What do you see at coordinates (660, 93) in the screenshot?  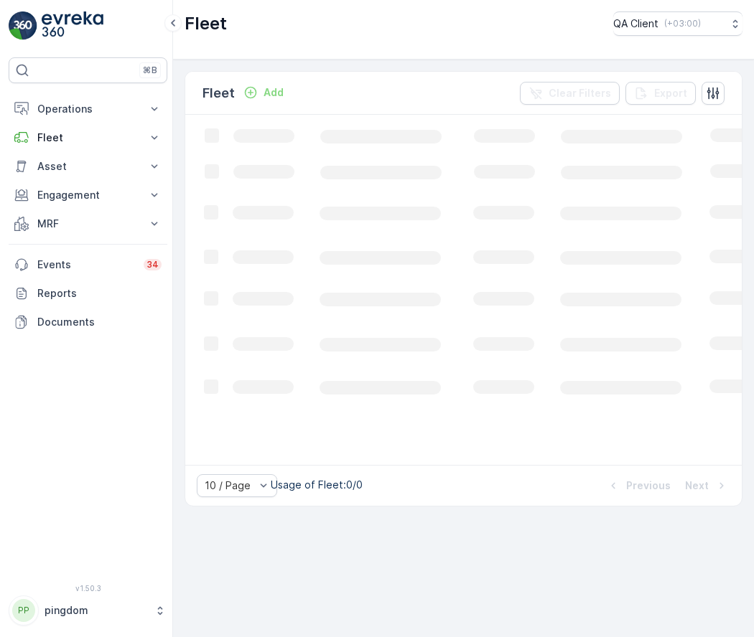 I see `button: Export` at bounding box center [660, 93].